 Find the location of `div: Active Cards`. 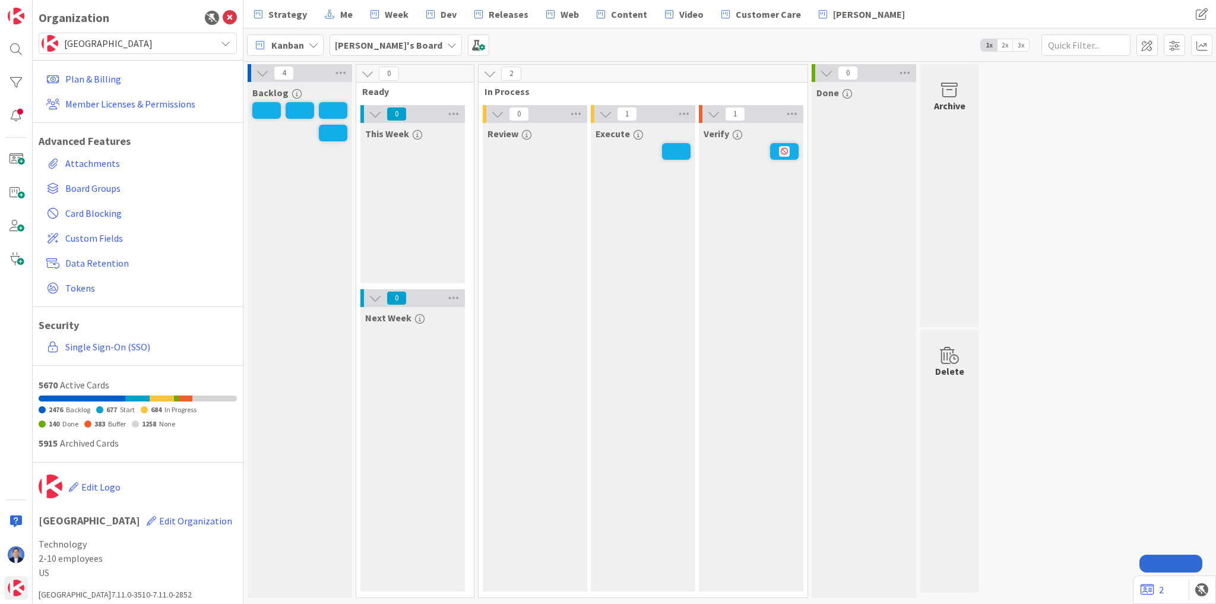

div: Active Cards is located at coordinates (138, 385).